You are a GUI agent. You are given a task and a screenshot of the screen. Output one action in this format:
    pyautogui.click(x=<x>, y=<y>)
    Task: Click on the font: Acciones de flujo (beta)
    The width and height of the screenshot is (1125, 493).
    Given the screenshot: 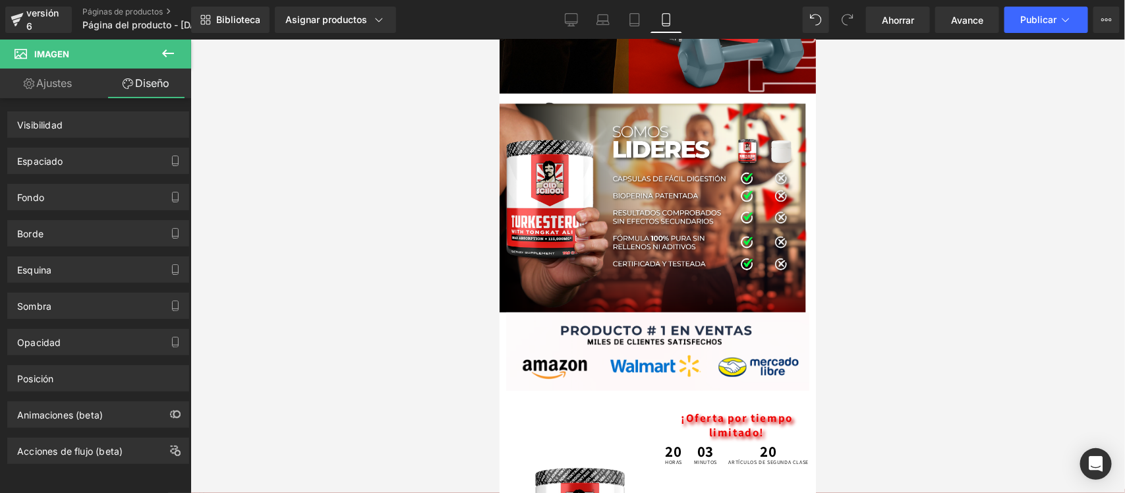 What is the action you would take?
    pyautogui.click(x=70, y=451)
    